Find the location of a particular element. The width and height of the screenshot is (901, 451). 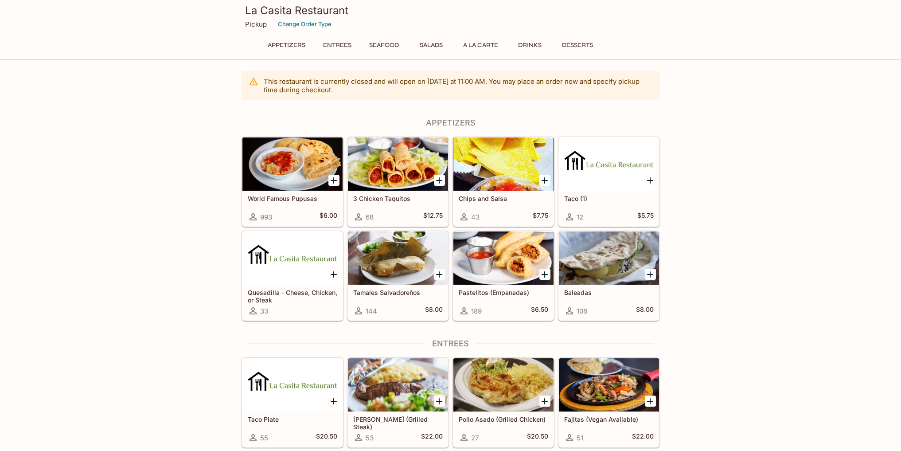

span: 27 is located at coordinates (475, 437).